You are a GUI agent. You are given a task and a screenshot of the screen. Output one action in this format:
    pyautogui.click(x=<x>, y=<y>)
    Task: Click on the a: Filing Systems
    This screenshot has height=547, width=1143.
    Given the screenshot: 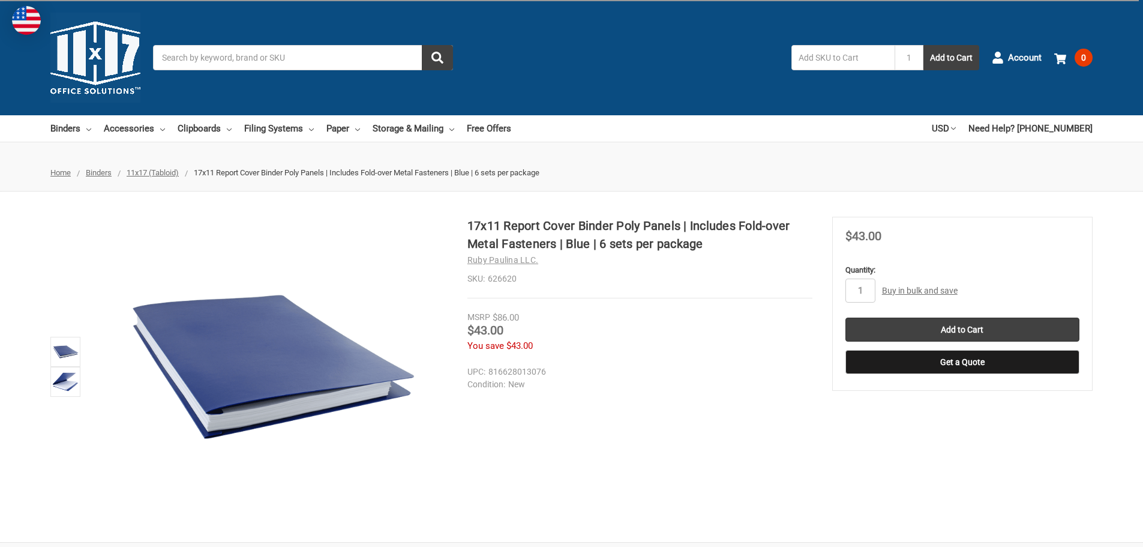 What is the action you would take?
    pyautogui.click(x=279, y=128)
    